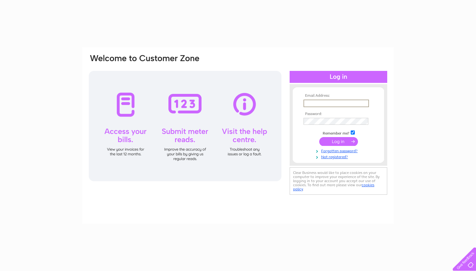 The width and height of the screenshot is (476, 271). Describe the element at coordinates (339, 133) in the screenshot. I see `td: Remember me?` at that location.